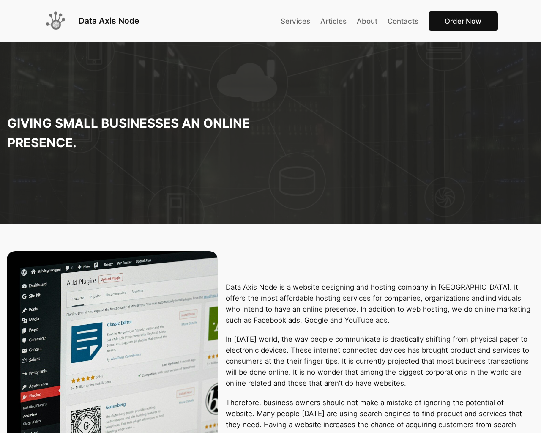  I want to click on span: Articles, so click(333, 21).